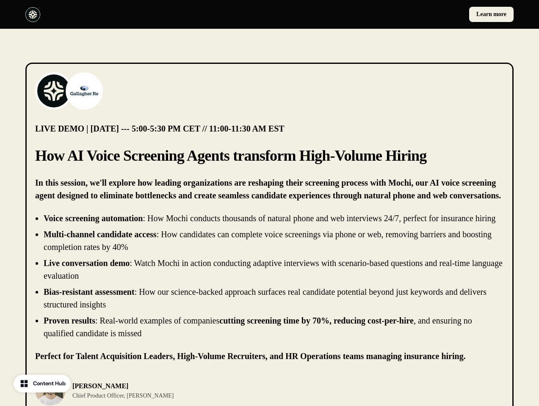 The height and width of the screenshot is (406, 539). What do you see at coordinates (268, 189) in the screenshot?
I see `strong: In this session, we'll explore how leading organizations are reshaping their screening process wi...` at bounding box center [268, 189].